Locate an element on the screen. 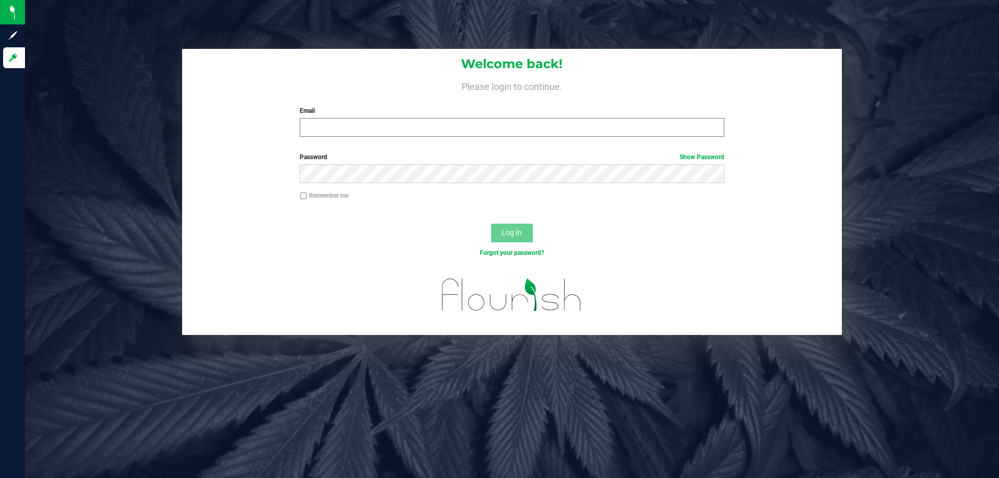  button: Log In is located at coordinates (512, 233).